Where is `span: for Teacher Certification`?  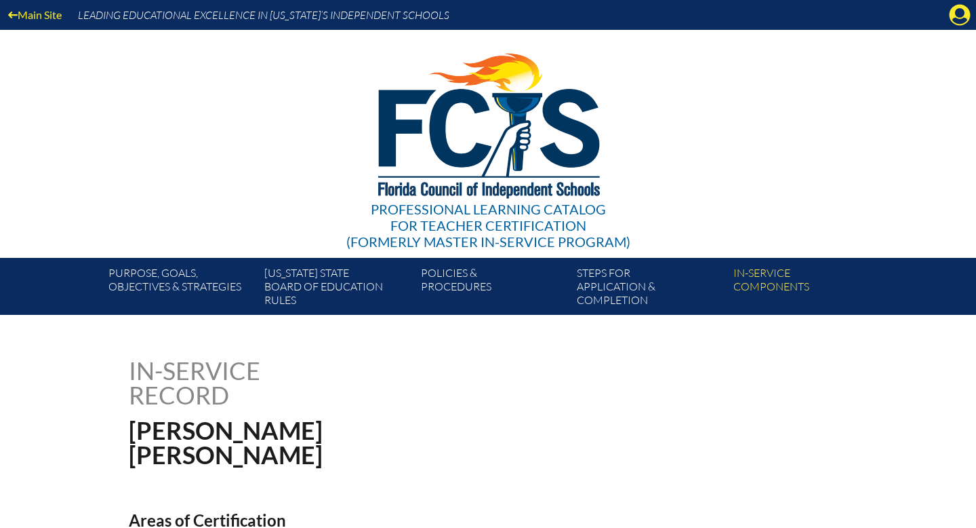 span: for Teacher Certification is located at coordinates (488, 225).